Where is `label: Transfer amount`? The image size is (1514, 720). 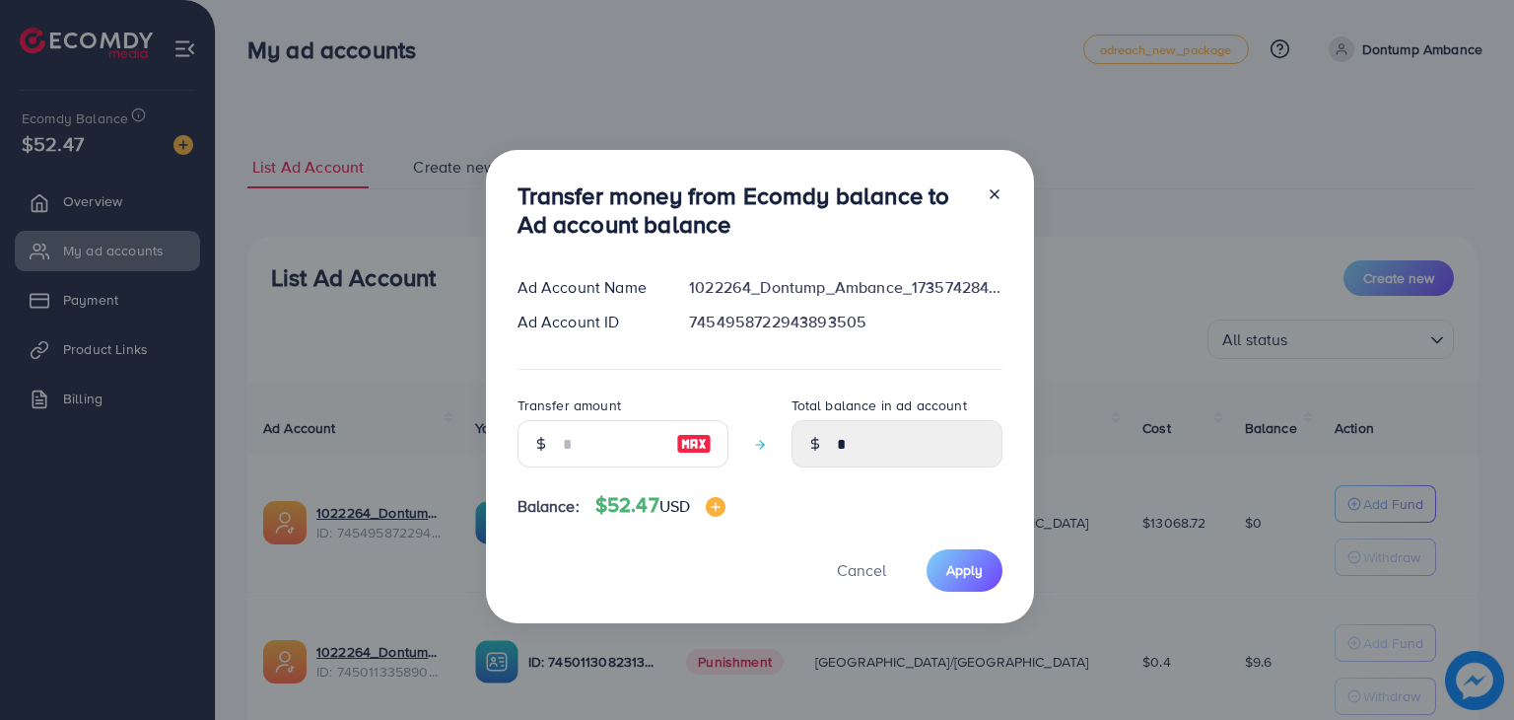 label: Transfer amount is located at coordinates (569, 405).